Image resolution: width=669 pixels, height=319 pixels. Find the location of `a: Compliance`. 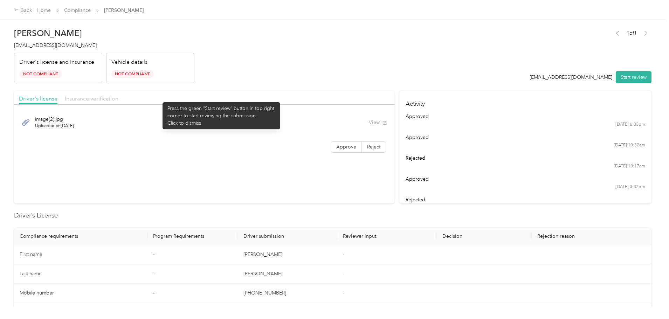

a: Compliance is located at coordinates (77, 10).